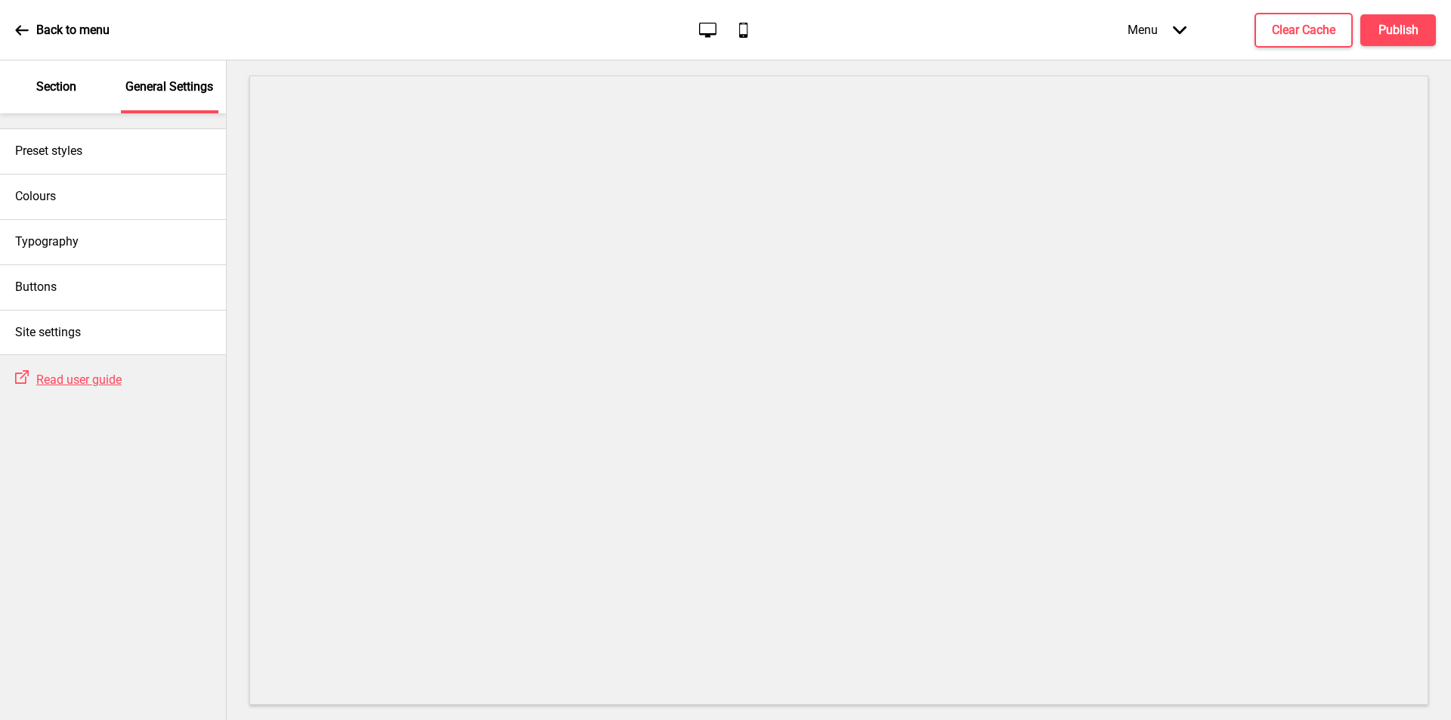 This screenshot has width=1451, height=720. What do you see at coordinates (62, 30) in the screenshot?
I see `a: Back to menu` at bounding box center [62, 30].